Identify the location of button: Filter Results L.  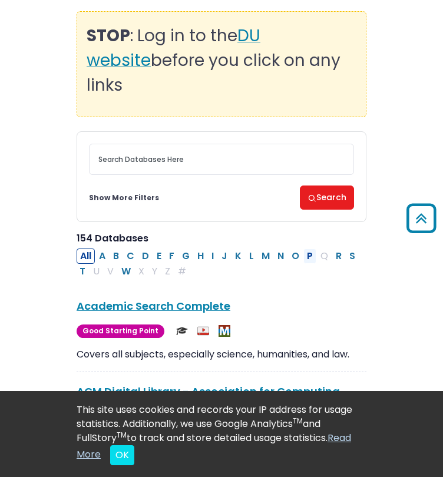
(252, 256).